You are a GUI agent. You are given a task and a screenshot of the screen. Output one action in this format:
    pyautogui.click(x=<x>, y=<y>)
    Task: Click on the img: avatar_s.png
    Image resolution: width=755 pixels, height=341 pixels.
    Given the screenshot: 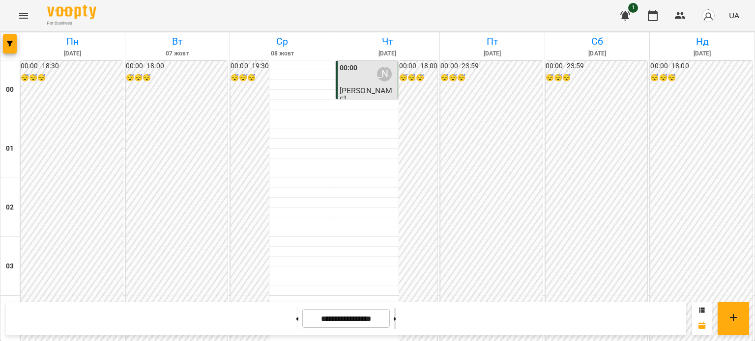 What is the action you would take?
    pyautogui.click(x=708, y=16)
    